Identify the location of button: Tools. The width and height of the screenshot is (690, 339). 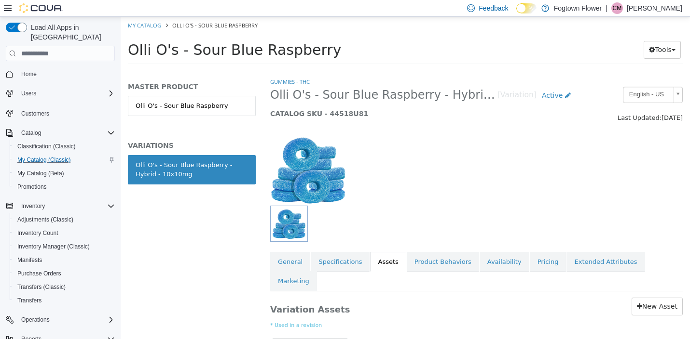
(541, 33).